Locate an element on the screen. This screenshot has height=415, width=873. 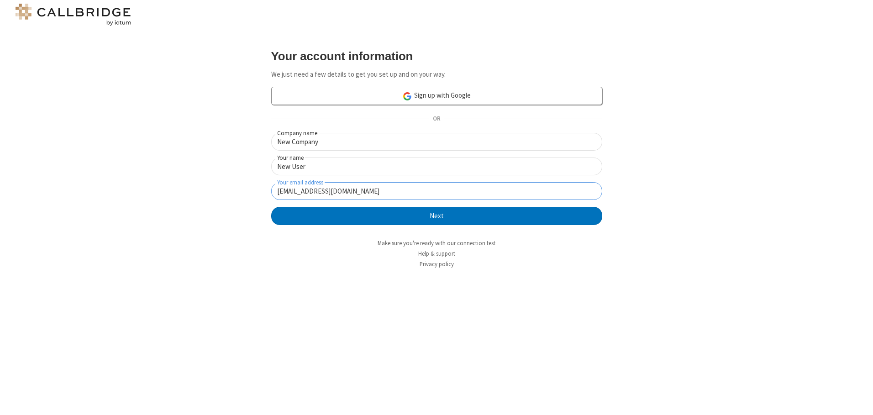
h3: Your account information is located at coordinates (437, 56).